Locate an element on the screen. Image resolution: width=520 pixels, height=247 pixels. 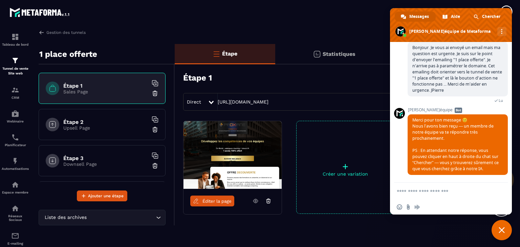
a: automationsautomationsWebinaire is located at coordinates (15, 116).